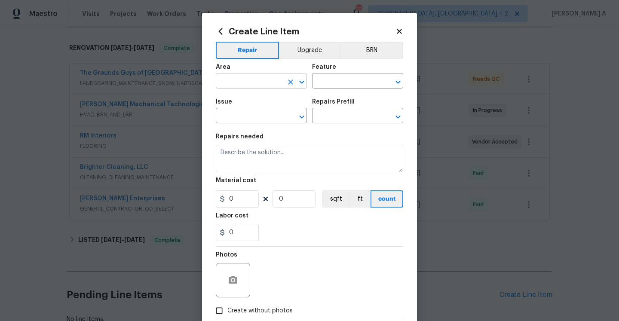 The image size is (619, 321). I want to click on h5: Repairs Prefill, so click(333, 102).